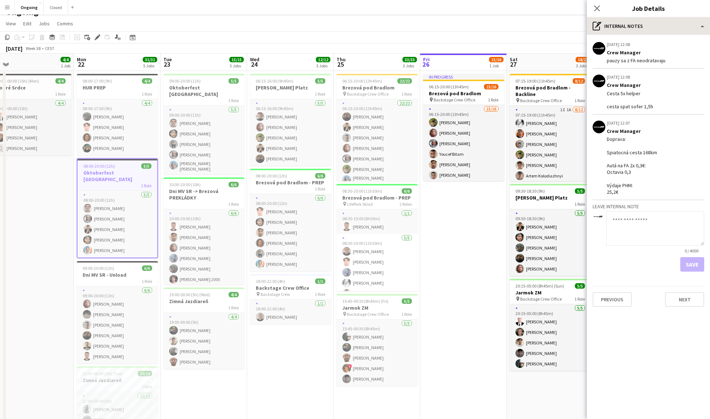 Image resolution: width=710 pixels, height=419 pixels. Describe the element at coordinates (270, 281) in the screenshot. I see `span: 18:00-22:00 (4h)` at that location.